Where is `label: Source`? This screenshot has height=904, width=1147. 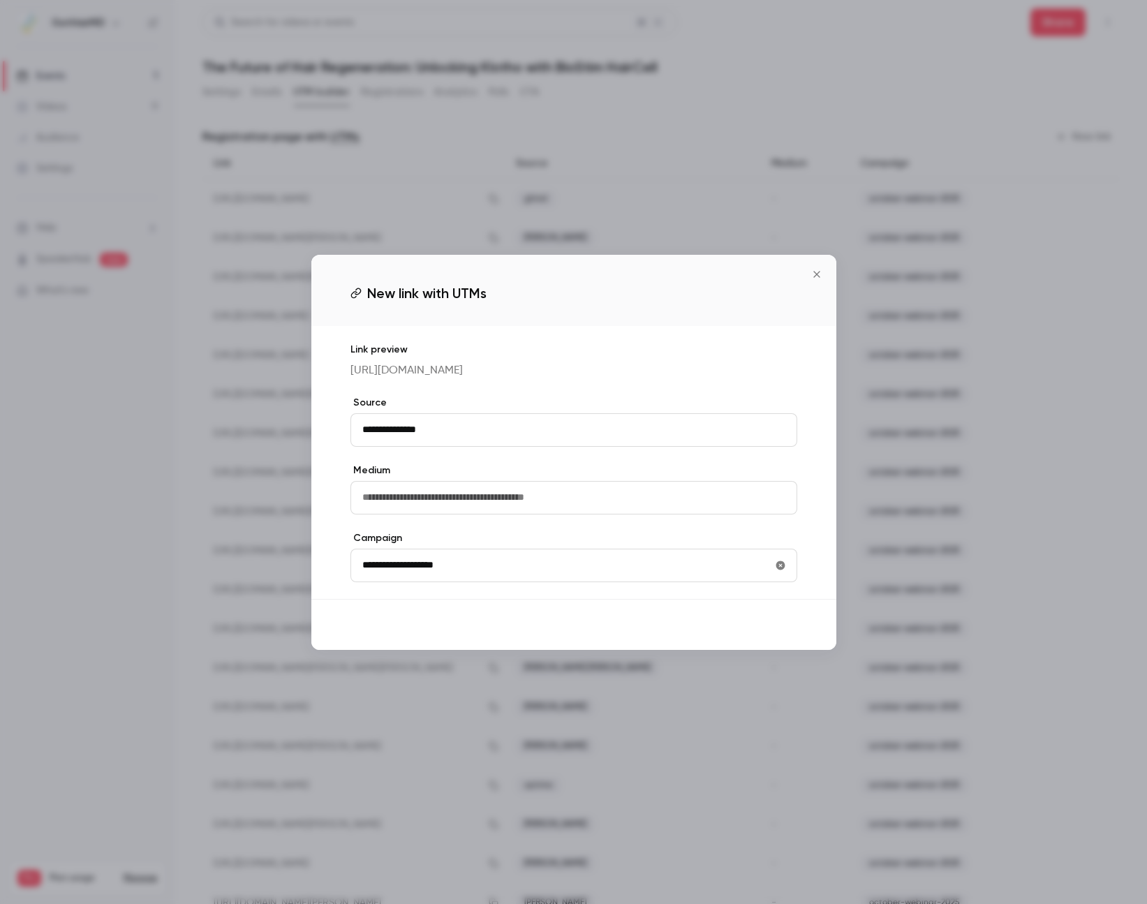
label: Source is located at coordinates (574, 403).